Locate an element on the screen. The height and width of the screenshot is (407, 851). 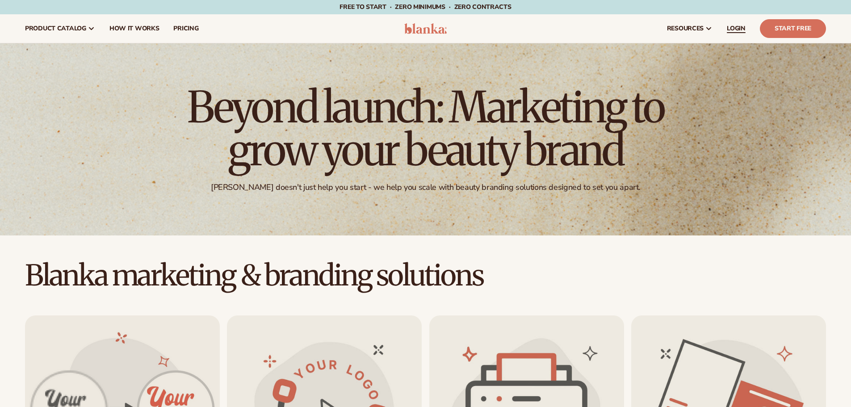
a: pricing is located at coordinates (186, 29).